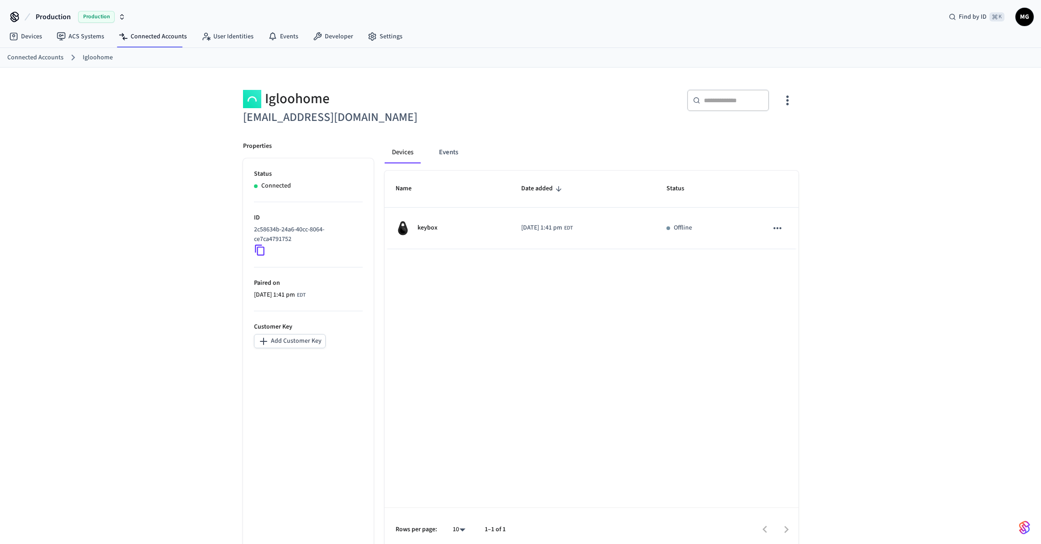  What do you see at coordinates (543, 189) in the screenshot?
I see `span: Date added` at bounding box center [543, 189].